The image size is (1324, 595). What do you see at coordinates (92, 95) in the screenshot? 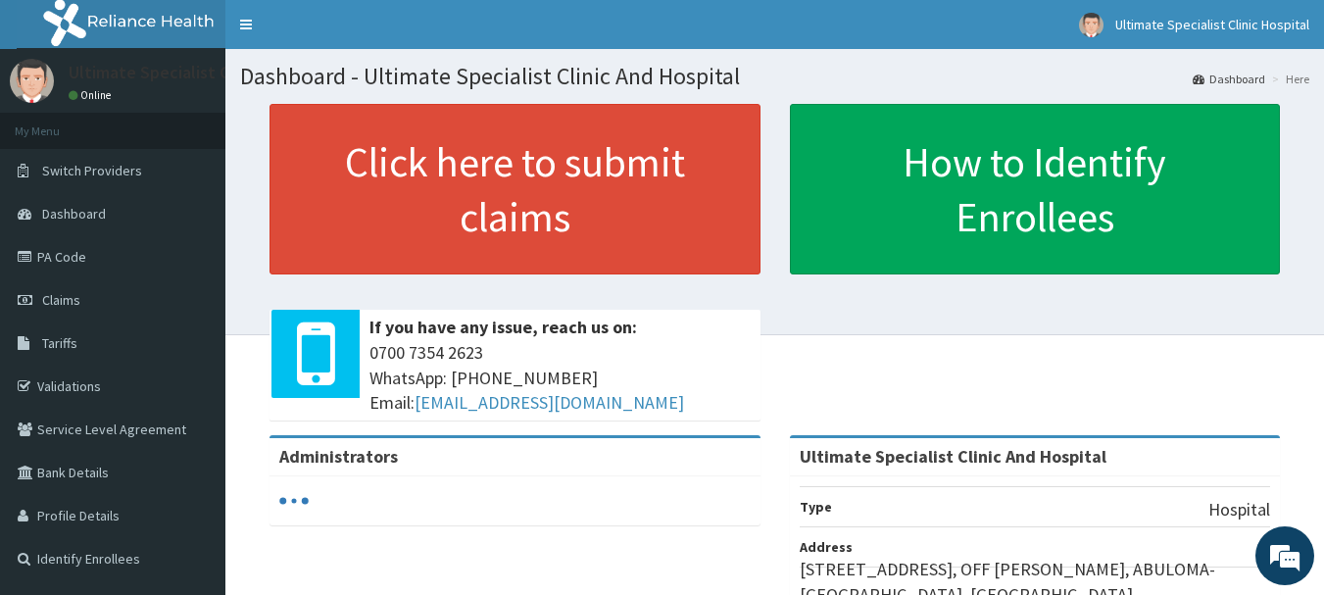
I see `a: Online` at bounding box center [92, 95].